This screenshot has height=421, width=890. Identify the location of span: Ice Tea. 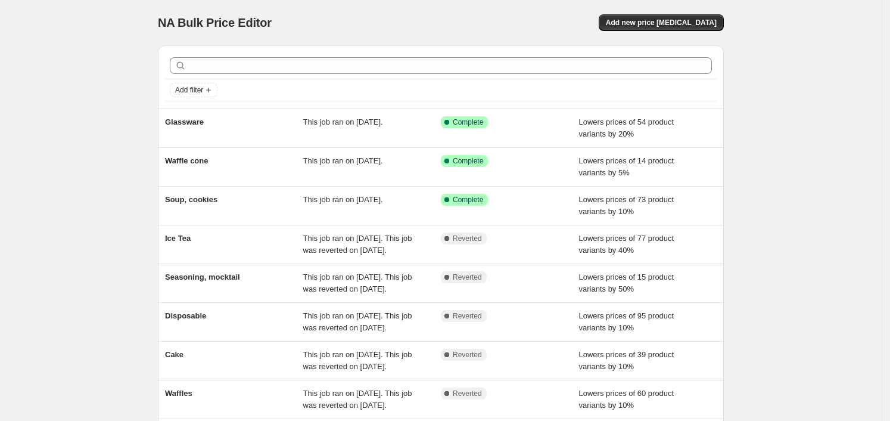
(178, 238).